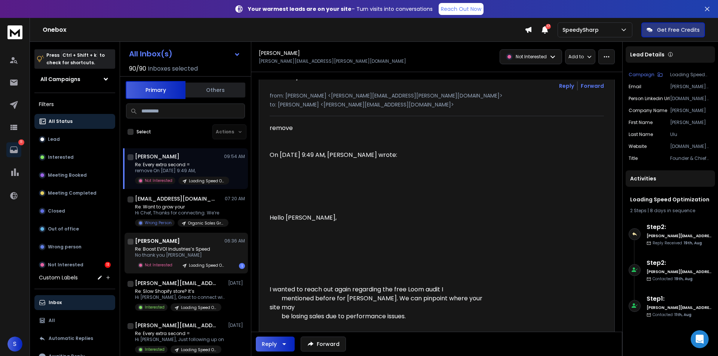 This screenshot has width=718, height=356. Describe the element at coordinates (269, 344) in the screenshot. I see `div: Reply` at that location.